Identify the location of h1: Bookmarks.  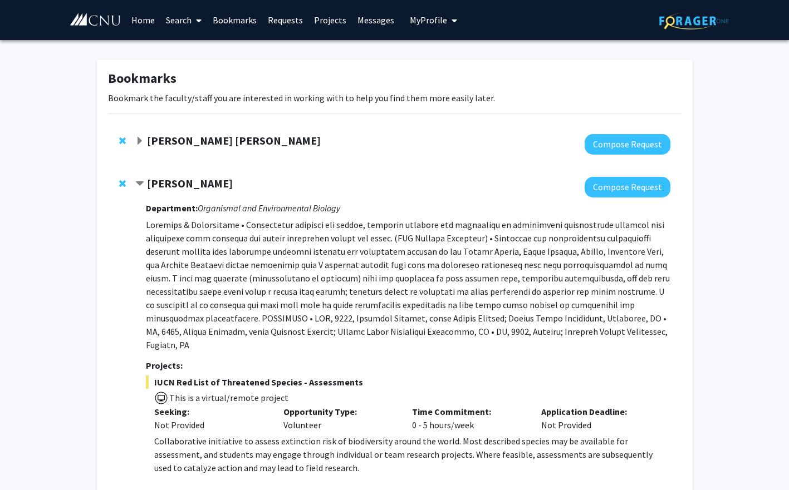
(395, 78).